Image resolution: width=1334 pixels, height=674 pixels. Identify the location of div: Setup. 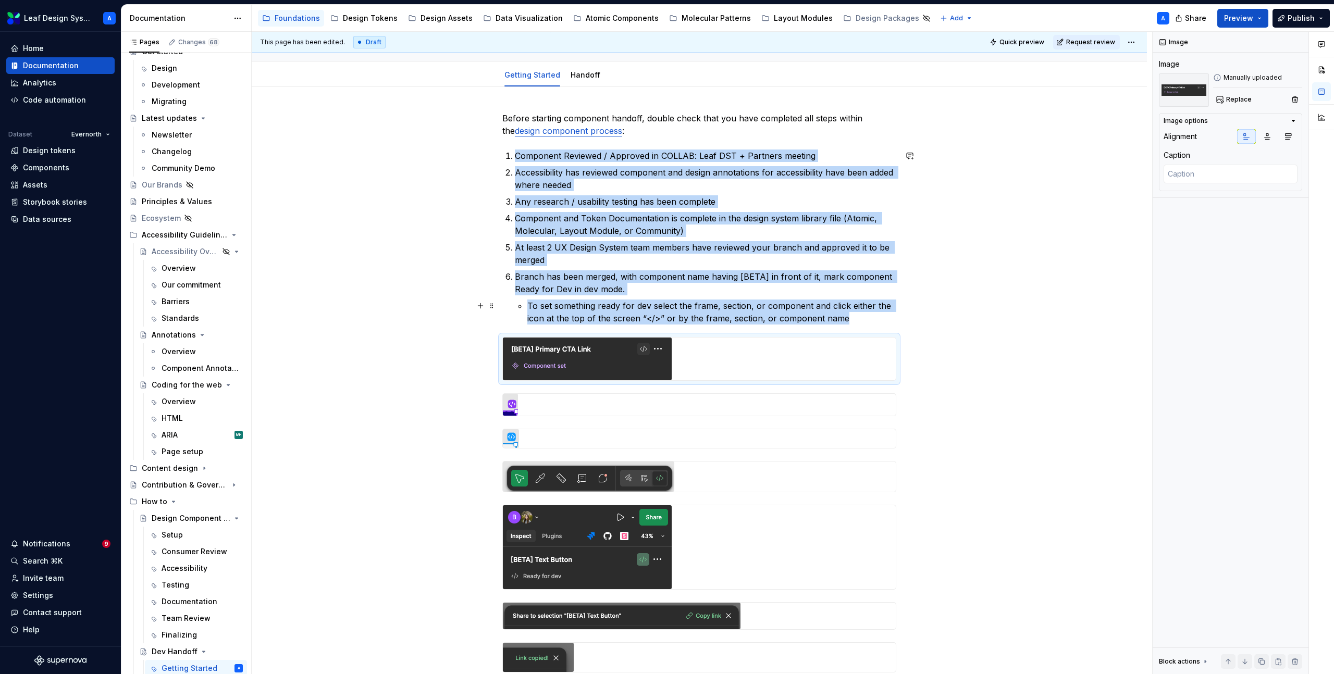
(172, 535).